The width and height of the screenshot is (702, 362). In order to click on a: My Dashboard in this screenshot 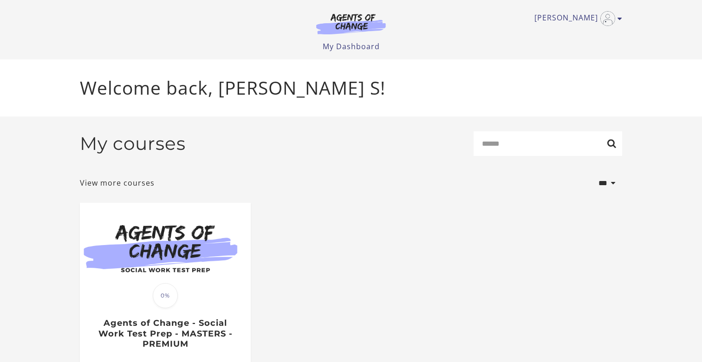, I will do `click(351, 46)`.